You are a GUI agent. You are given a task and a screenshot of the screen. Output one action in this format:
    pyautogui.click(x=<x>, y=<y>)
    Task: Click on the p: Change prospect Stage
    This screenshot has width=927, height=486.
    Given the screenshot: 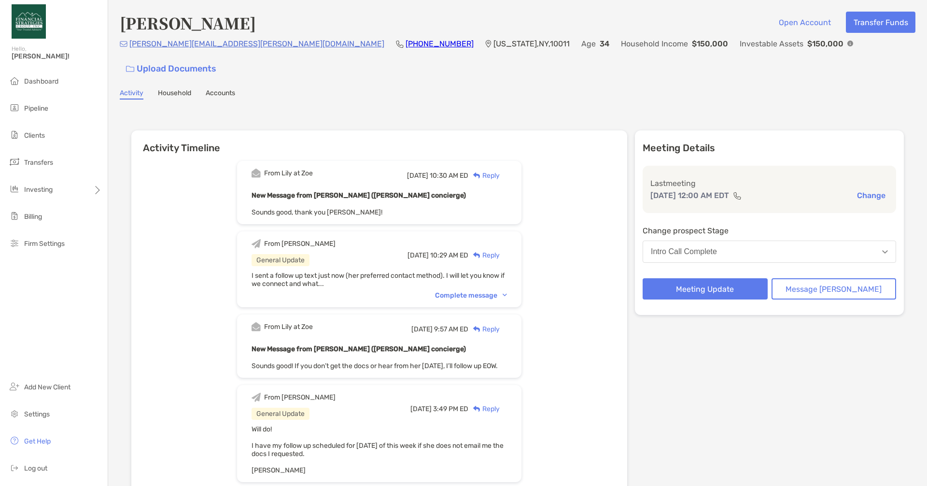 What is the action you would take?
    pyautogui.click(x=769, y=230)
    